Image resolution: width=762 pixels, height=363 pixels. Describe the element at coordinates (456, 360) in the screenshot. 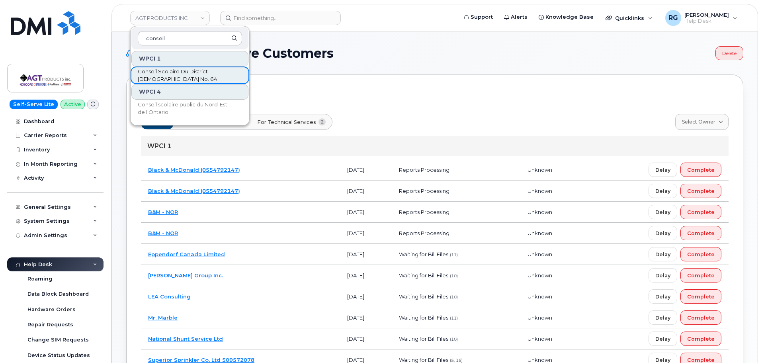

I see `span: (5, 15)` at that location.